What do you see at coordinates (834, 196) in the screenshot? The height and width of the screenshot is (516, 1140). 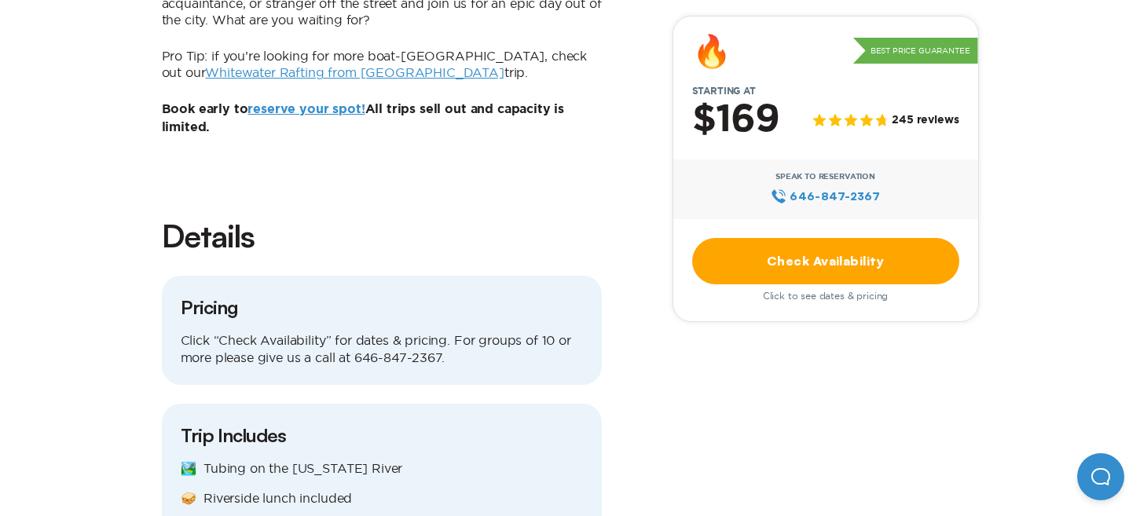 I see `span: 646‍-847‍-2367` at bounding box center [834, 196].